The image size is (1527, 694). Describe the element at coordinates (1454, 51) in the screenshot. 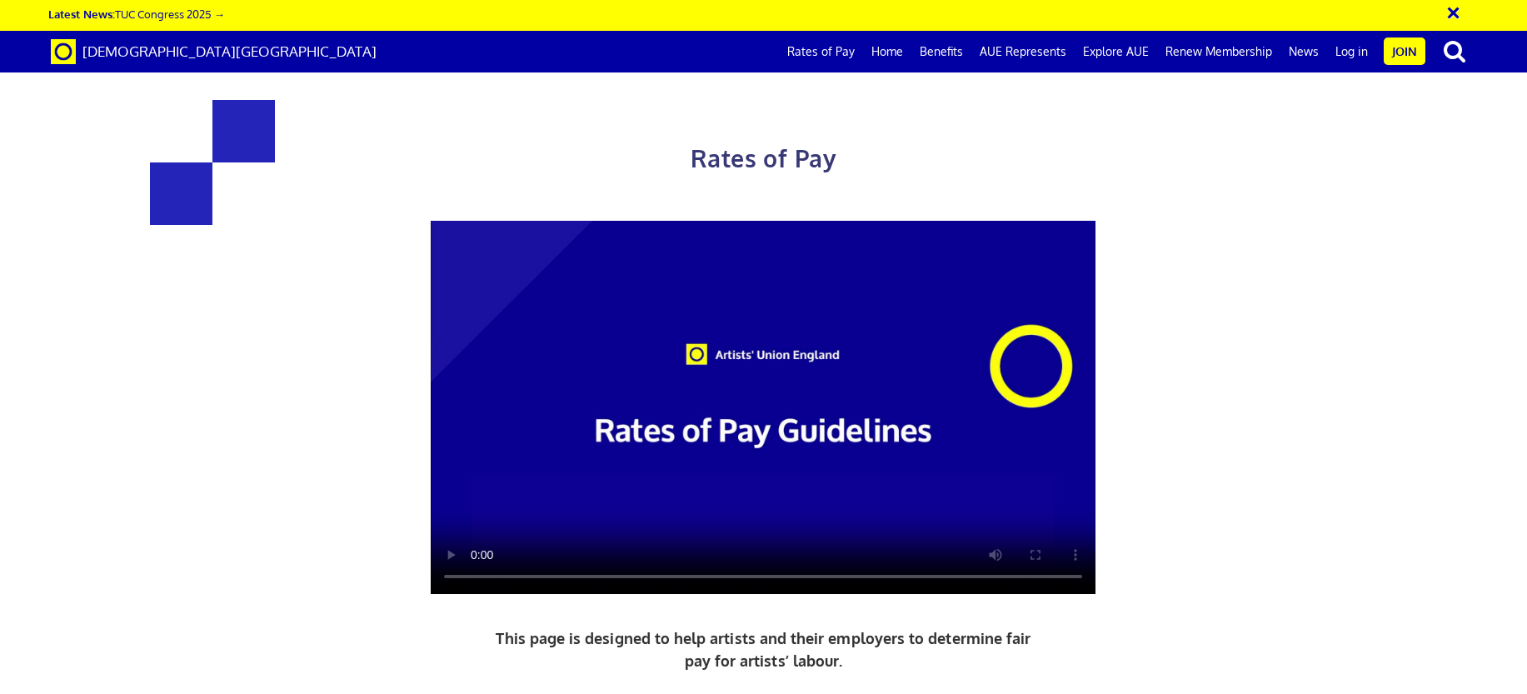

I see `button: search` at that location.